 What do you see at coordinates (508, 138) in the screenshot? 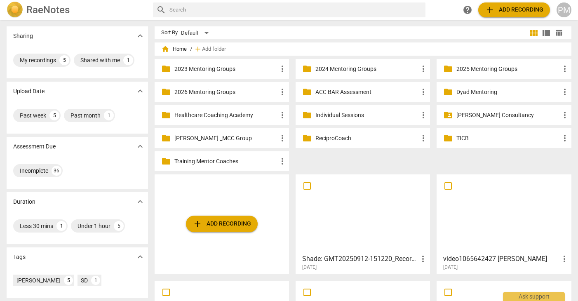
I see `p: TICB` at bounding box center [508, 138].